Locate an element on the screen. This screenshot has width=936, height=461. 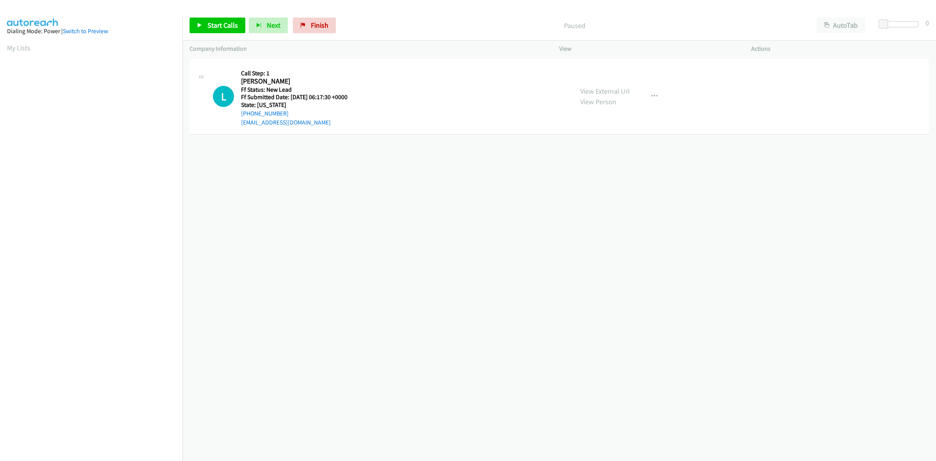
h5: Ff Status: New Lead is located at coordinates (299, 90).